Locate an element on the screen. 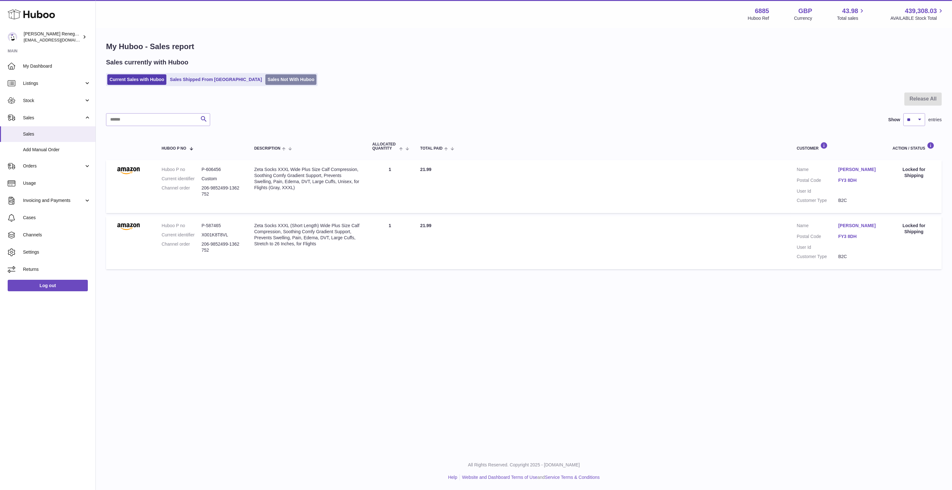 This screenshot has width=952, height=490. span: Returns is located at coordinates (57, 269).